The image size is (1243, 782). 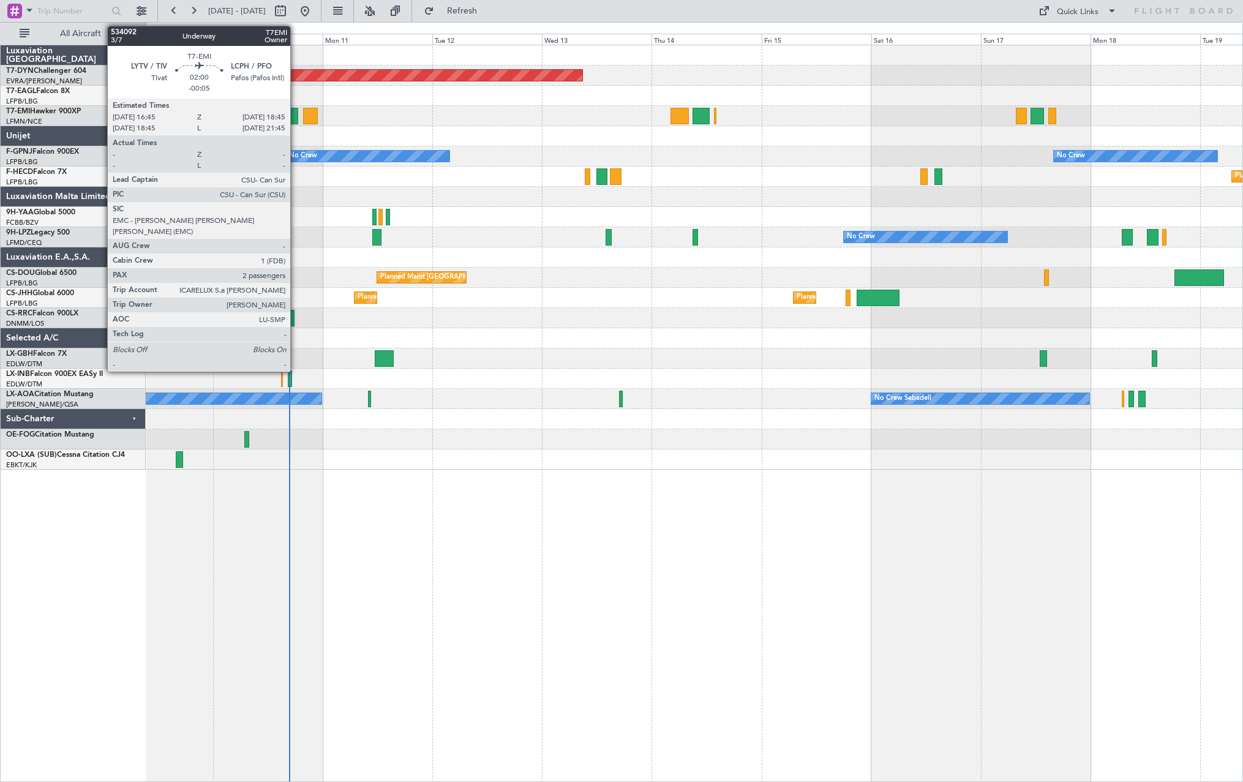 What do you see at coordinates (50, 435) in the screenshot?
I see `a: OE-FOGCitation Mustang` at bounding box center [50, 435].